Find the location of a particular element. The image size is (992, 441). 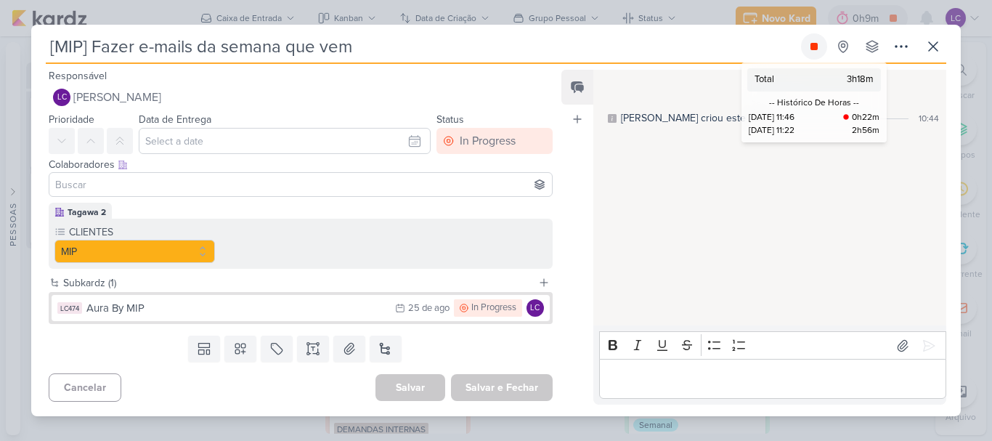

div: Tagawa 2 is located at coordinates (86, 212).